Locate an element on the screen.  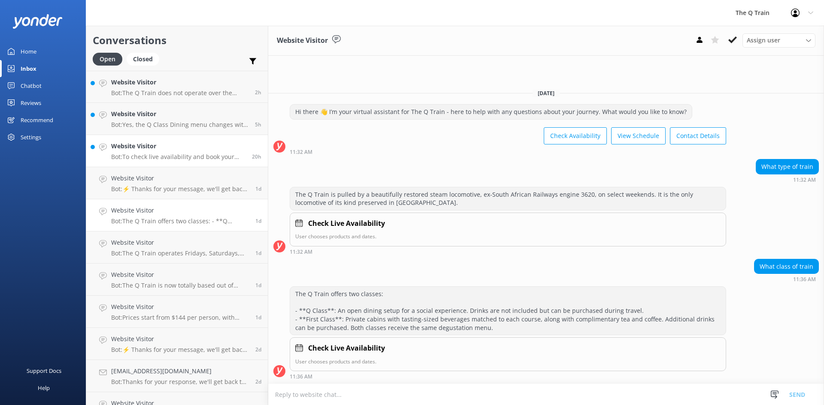
img: yonder-white-logo.png is located at coordinates (37, 21).